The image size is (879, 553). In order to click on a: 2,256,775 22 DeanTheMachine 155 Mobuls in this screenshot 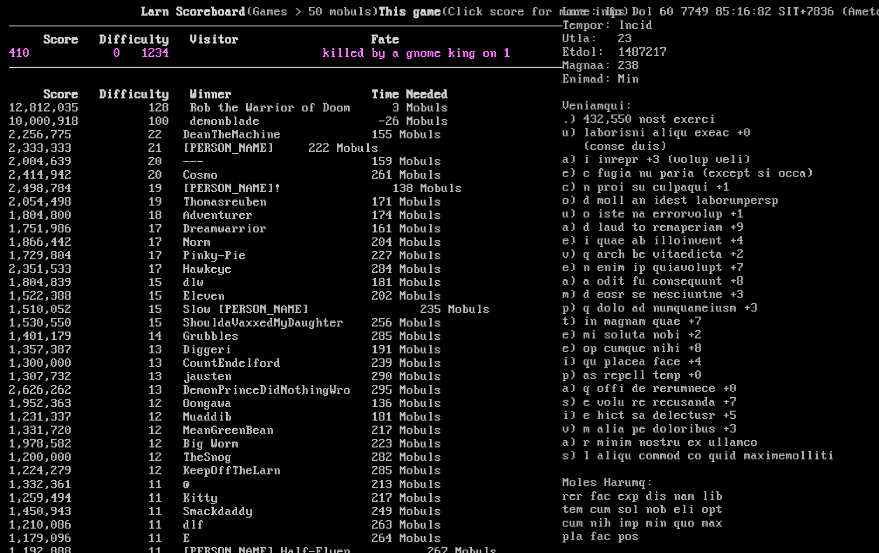, I will do `click(225, 135)`.